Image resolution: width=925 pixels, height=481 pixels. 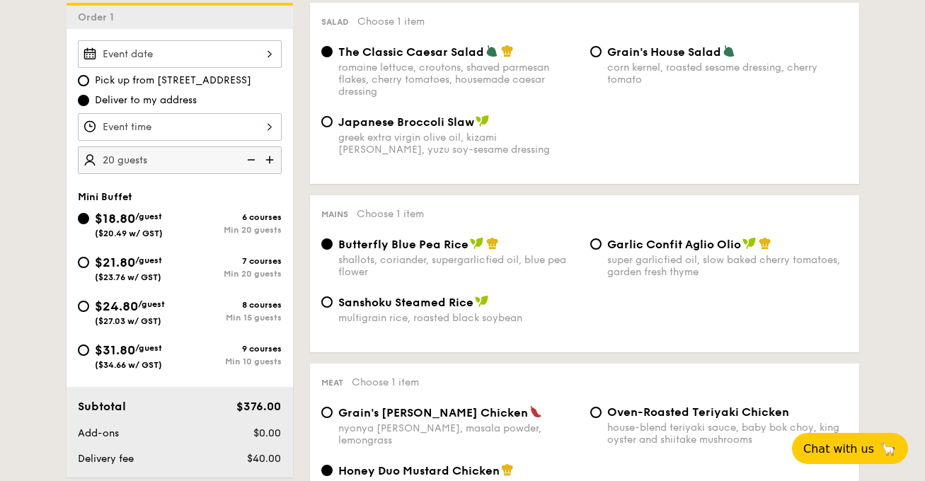 I want to click on input: Grain's House Saladcorn kernel, roasted sesame dressing, cherry tomato, so click(x=596, y=52).